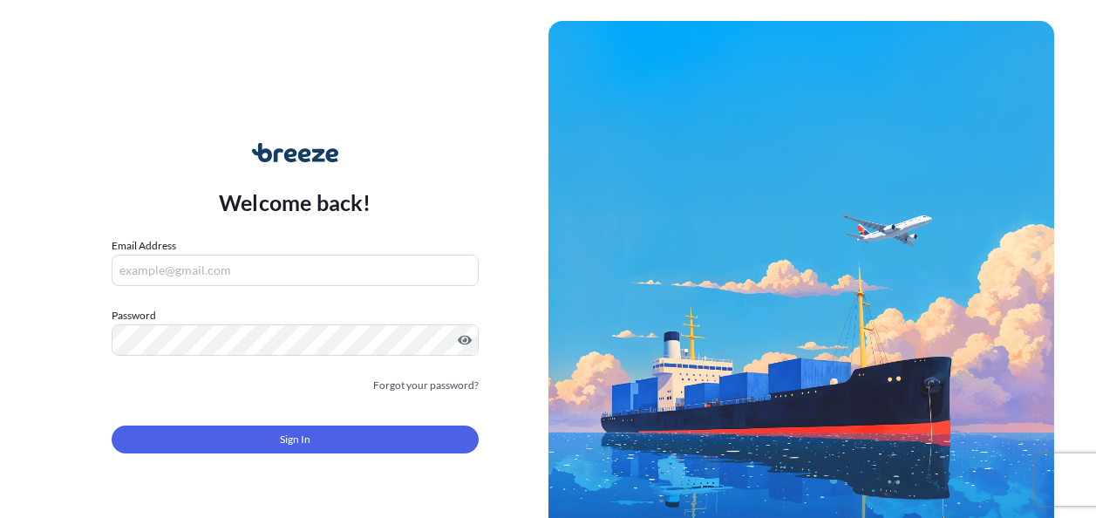 The image size is (1096, 518). Describe the element at coordinates (426, 385) in the screenshot. I see `a: Forgot your password?` at that location.